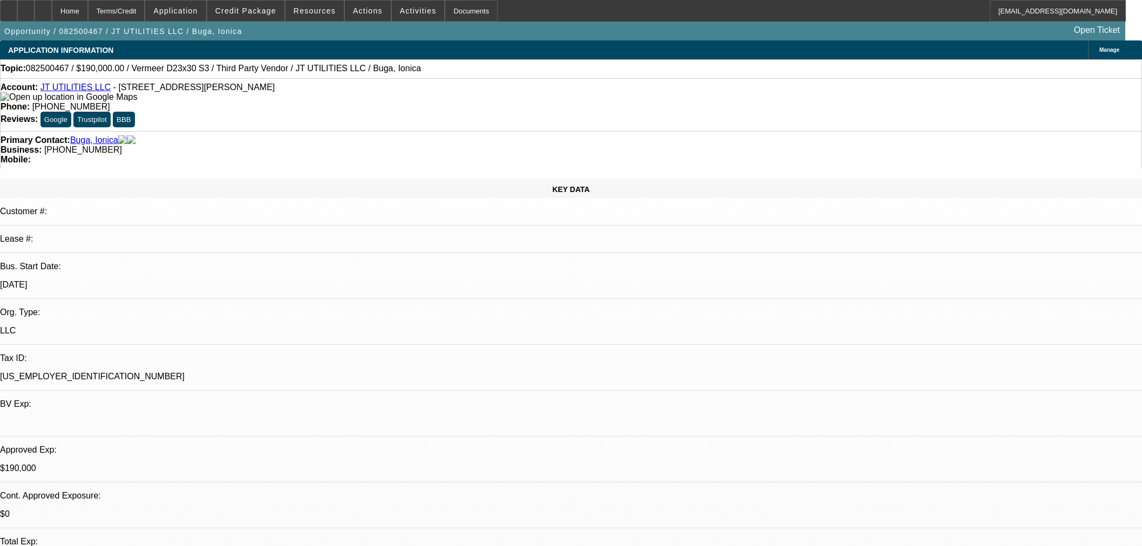 The image size is (1142, 546). I want to click on strong: Business:, so click(21, 149).